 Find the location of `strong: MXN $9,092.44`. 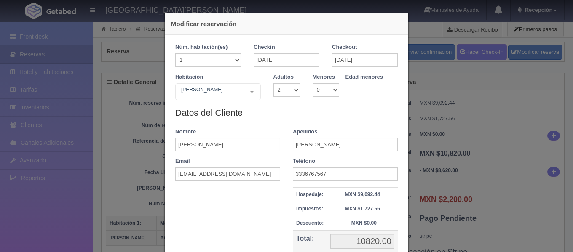

strong: MXN $9,092.44 is located at coordinates (362, 195).